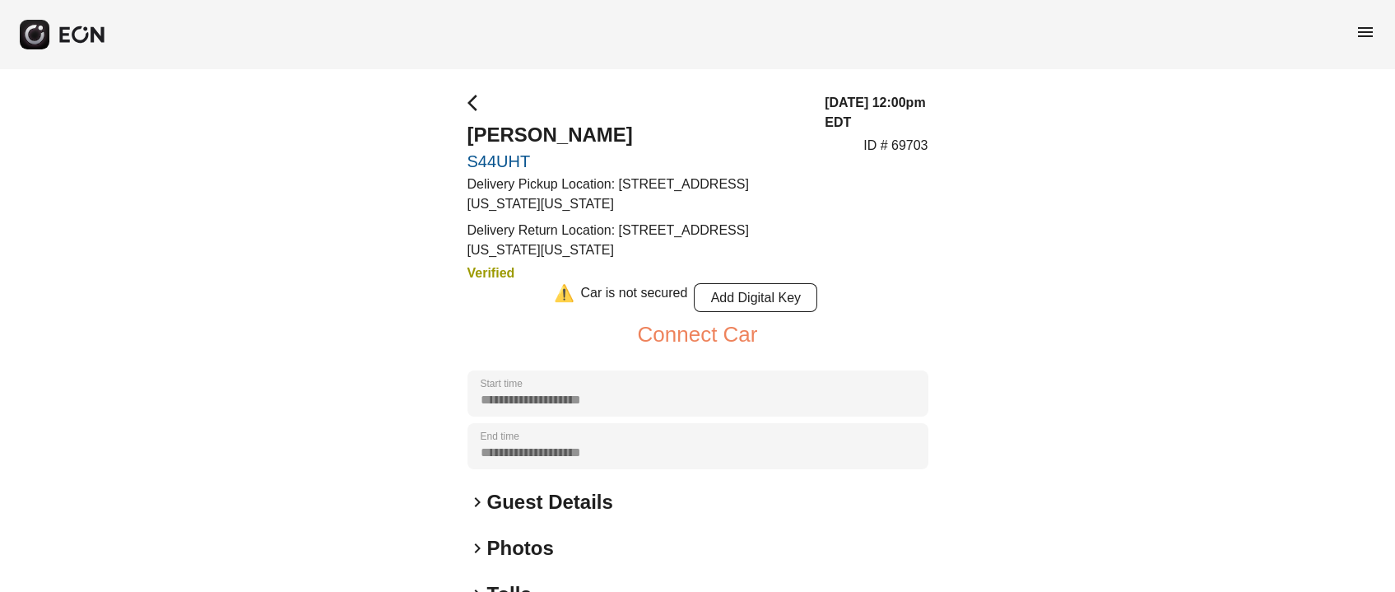 Image resolution: width=1395 pixels, height=592 pixels. I want to click on button: Add Digital Key, so click(756, 297).